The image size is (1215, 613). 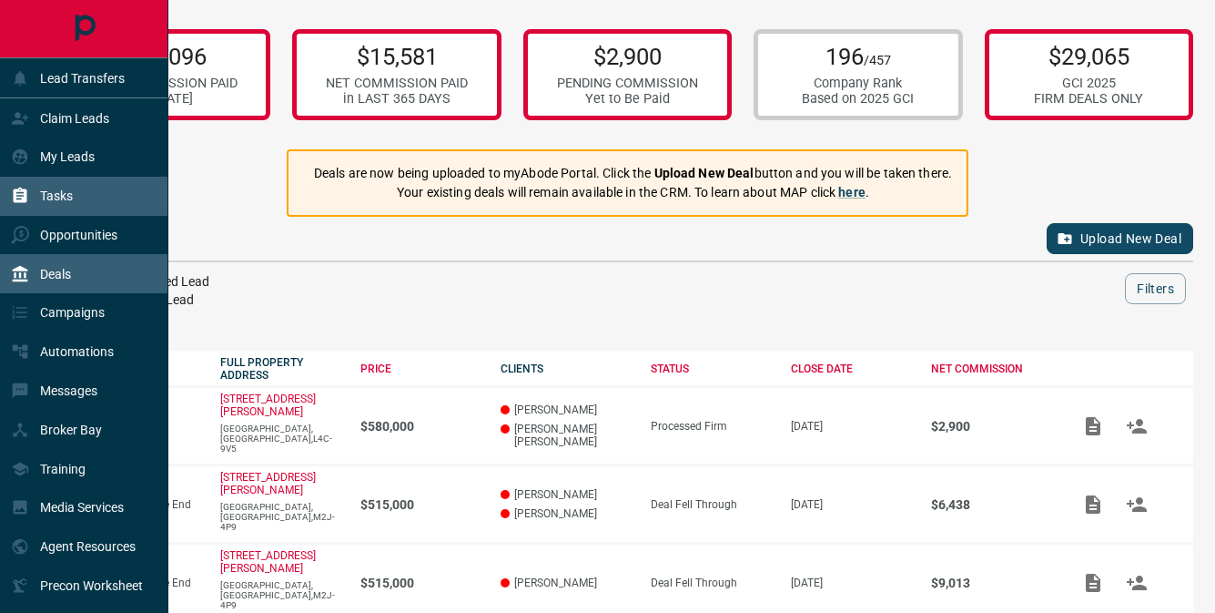 I want to click on p: $6,438, so click(x=992, y=504).